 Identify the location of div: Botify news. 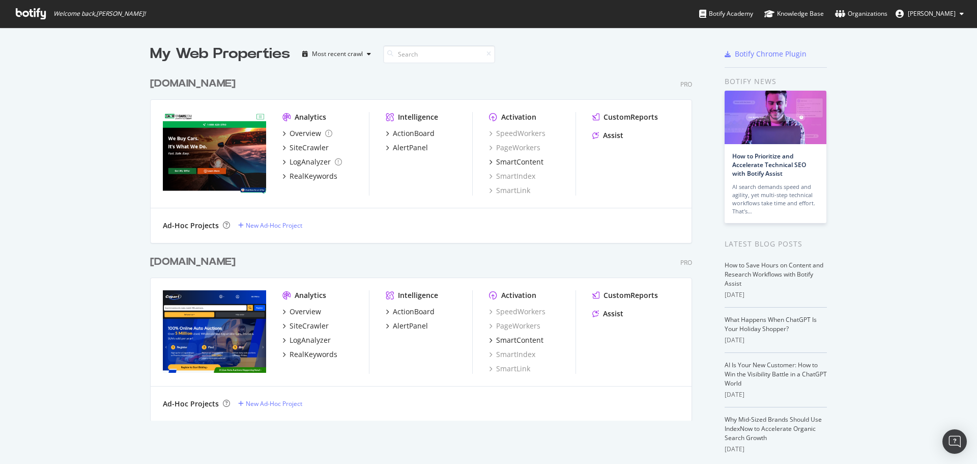
(775, 81).